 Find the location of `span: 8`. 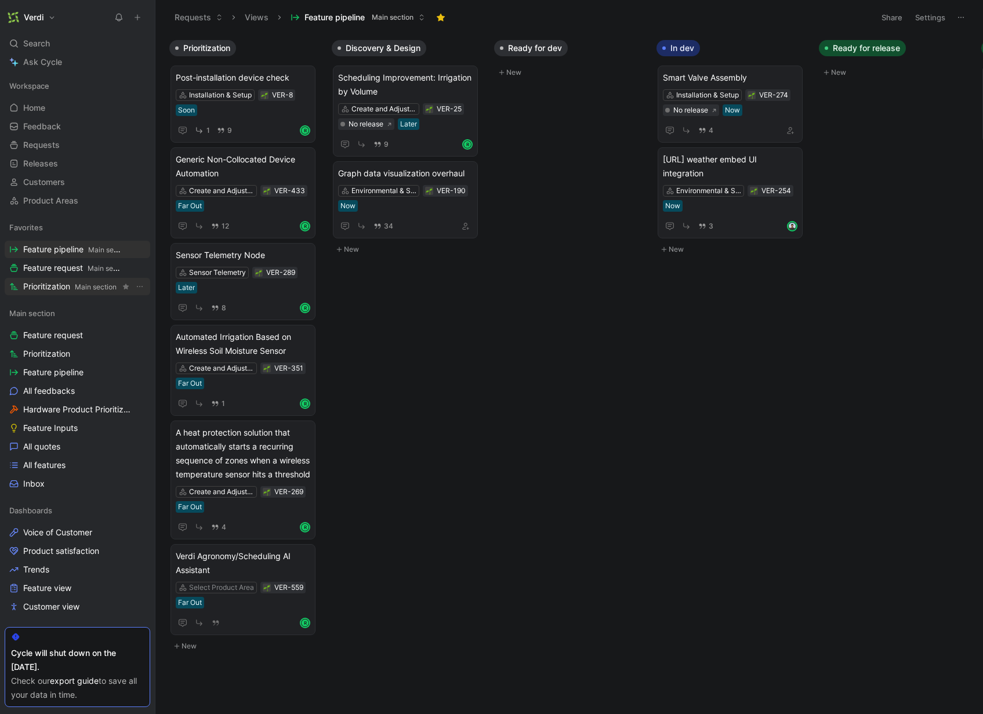

span: 8 is located at coordinates (224, 308).